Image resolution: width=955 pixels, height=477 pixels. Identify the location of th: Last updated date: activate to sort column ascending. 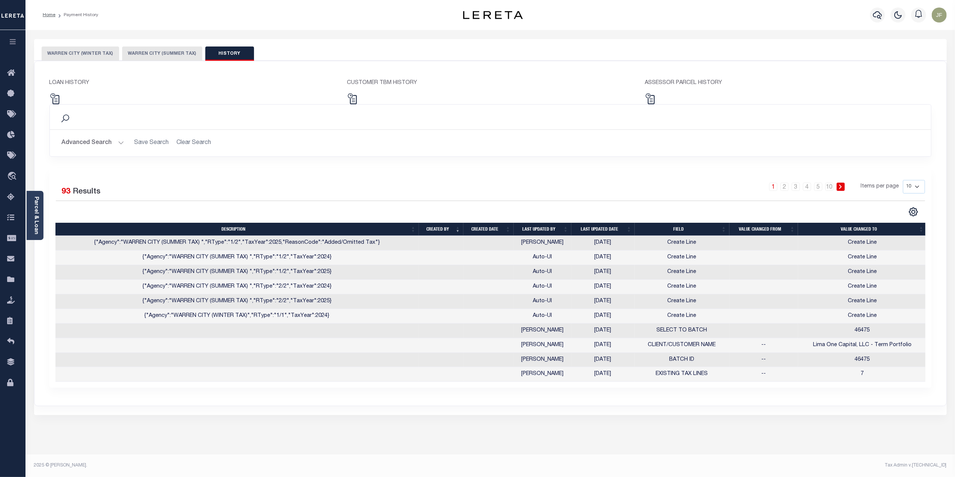
(603, 229).